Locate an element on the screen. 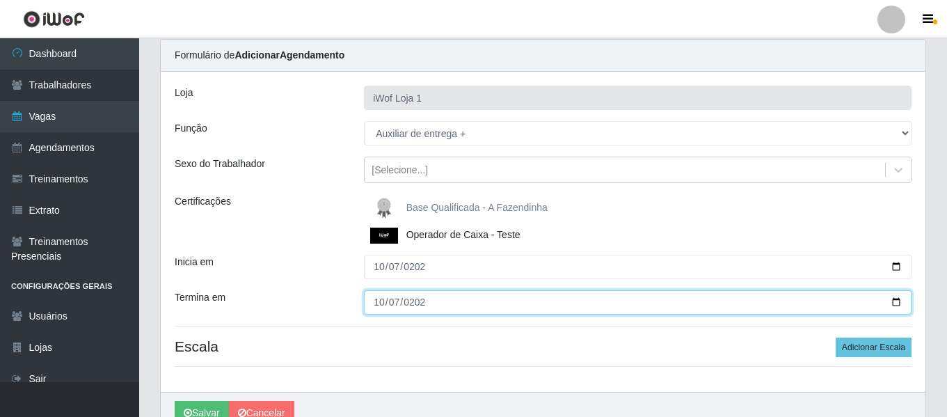 The width and height of the screenshot is (947, 417). label: Inicia em is located at coordinates (194, 262).